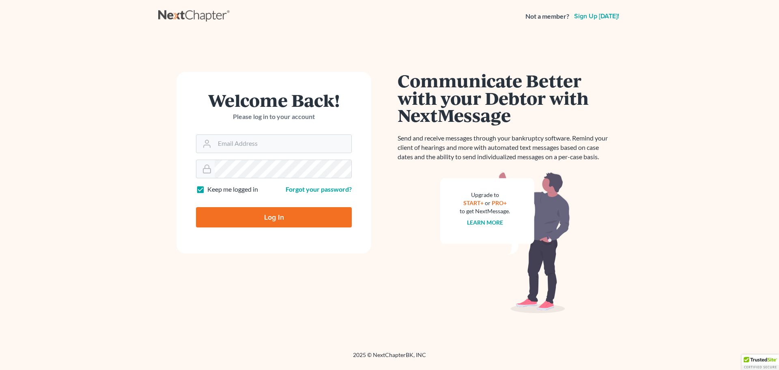 The image size is (779, 370). Describe the element at coordinates (485, 195) in the screenshot. I see `div: Upgrade to` at that location.